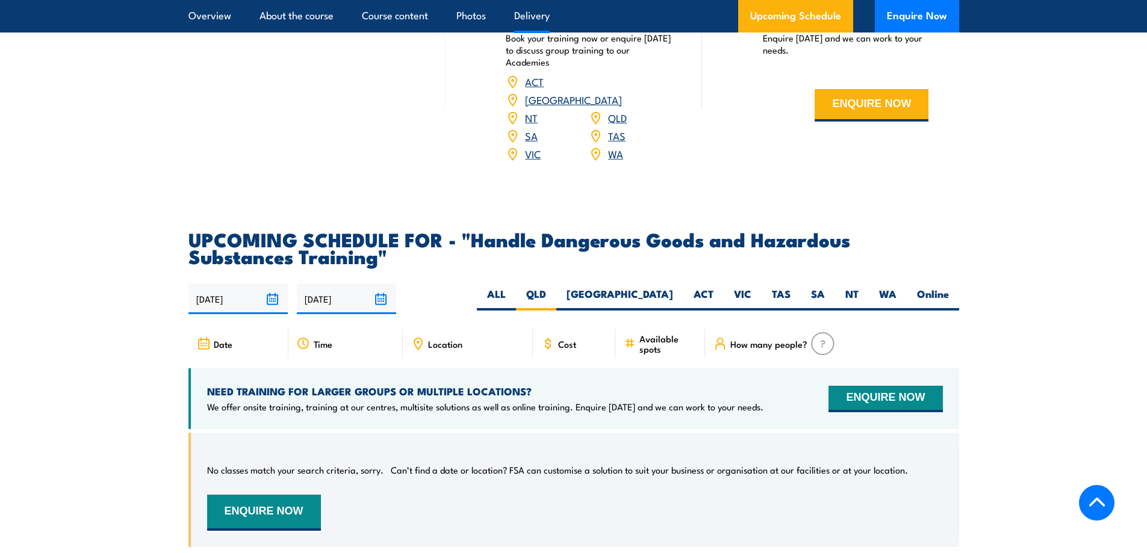 The height and width of the screenshot is (553, 1147). I want to click on a: QLD, so click(617, 117).